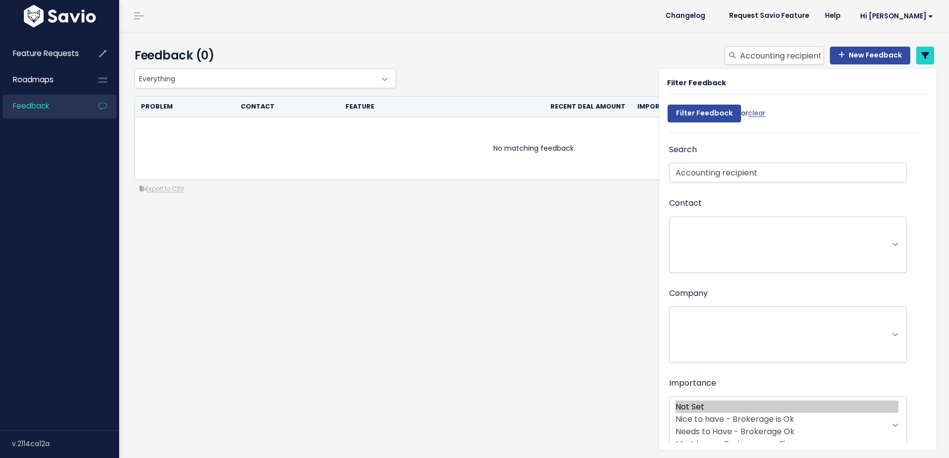  Describe the element at coordinates (42, 106) in the screenshot. I see `a: Feedback` at that location.